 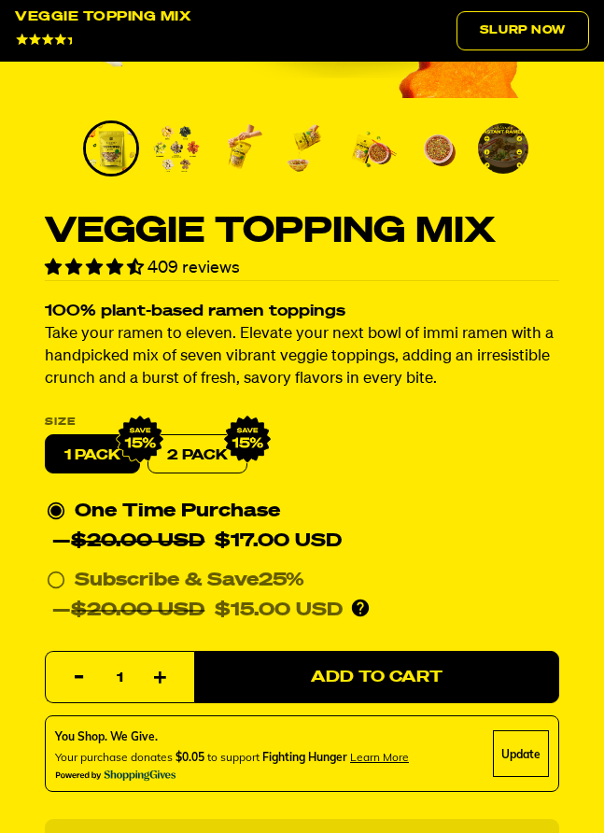 I want to click on span: to support, so click(x=233, y=756).